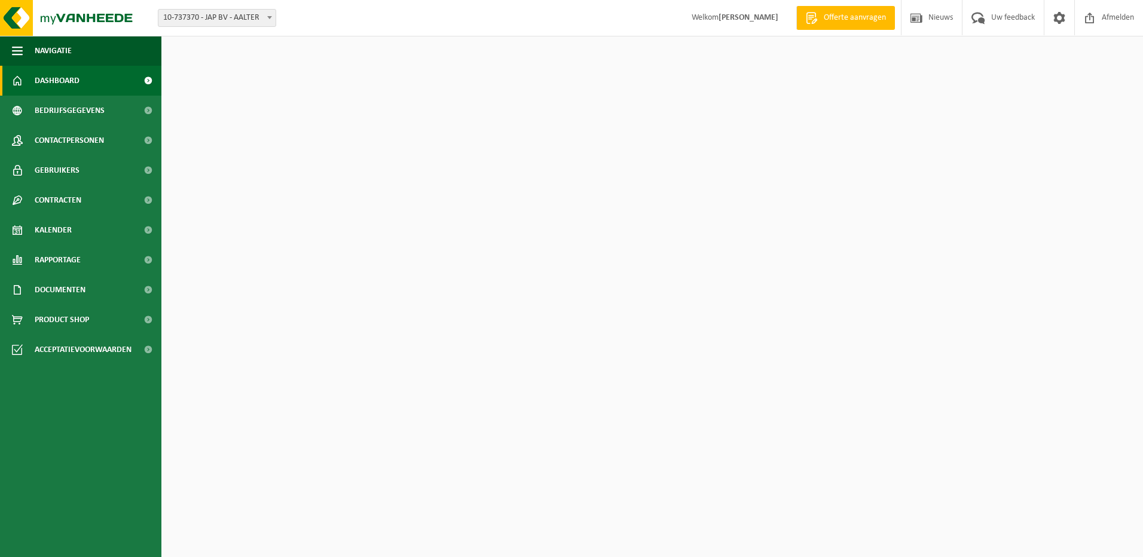  What do you see at coordinates (57, 81) in the screenshot?
I see `span: Dashboard` at bounding box center [57, 81].